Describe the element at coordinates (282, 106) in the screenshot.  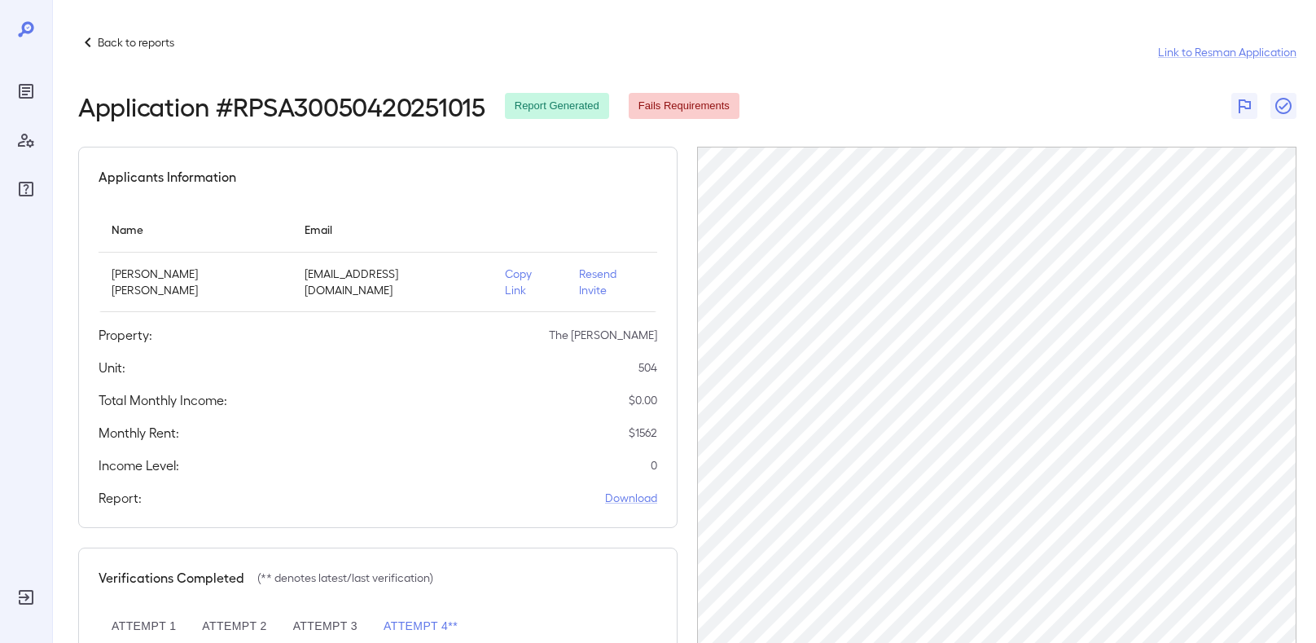
I see `h2: Application # RPSA30050420251015` at that location.